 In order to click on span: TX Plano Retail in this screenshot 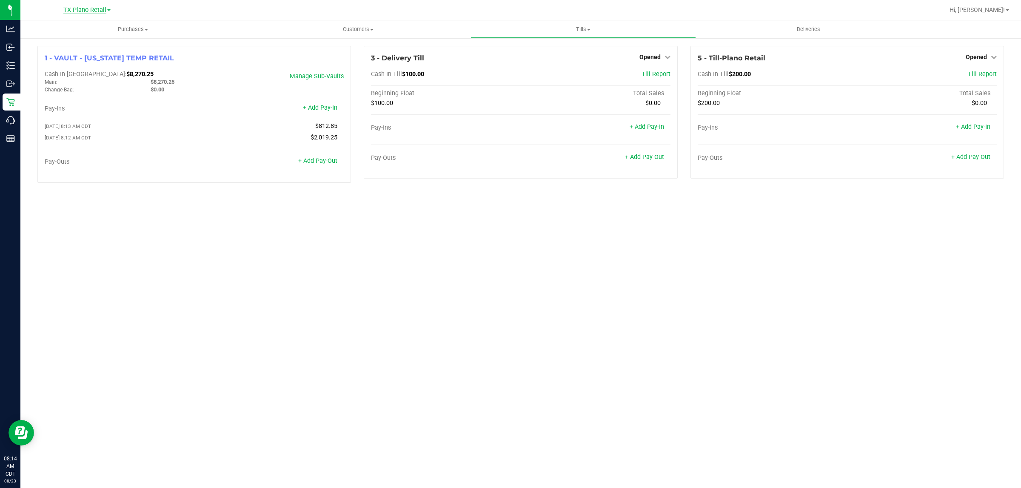, I will do `click(85, 10)`.